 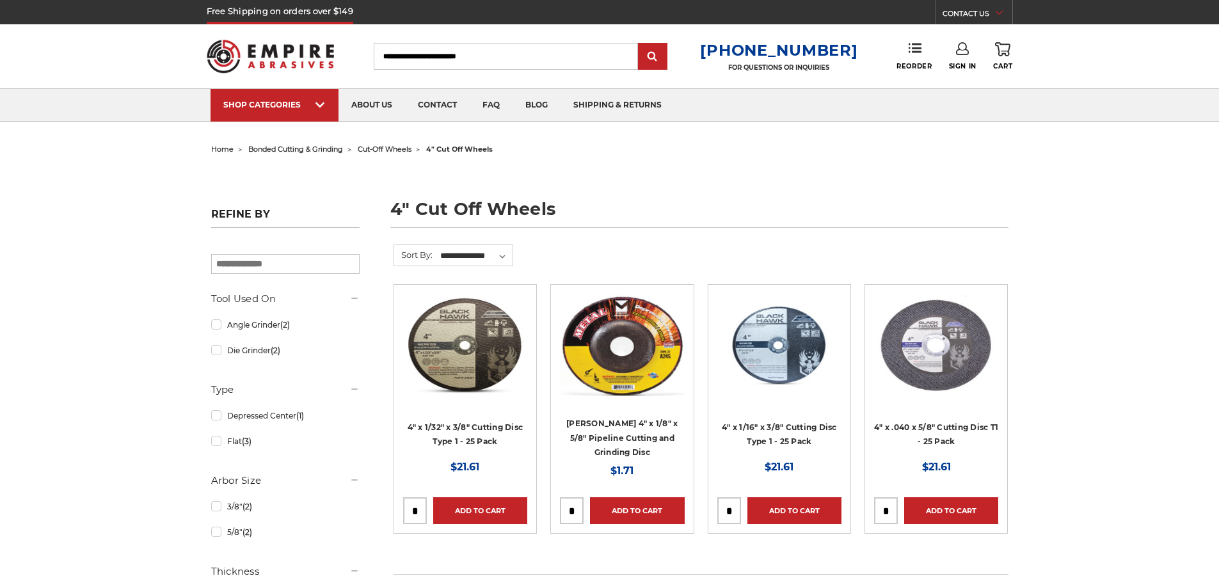 I want to click on select: Sort By:, so click(x=476, y=256).